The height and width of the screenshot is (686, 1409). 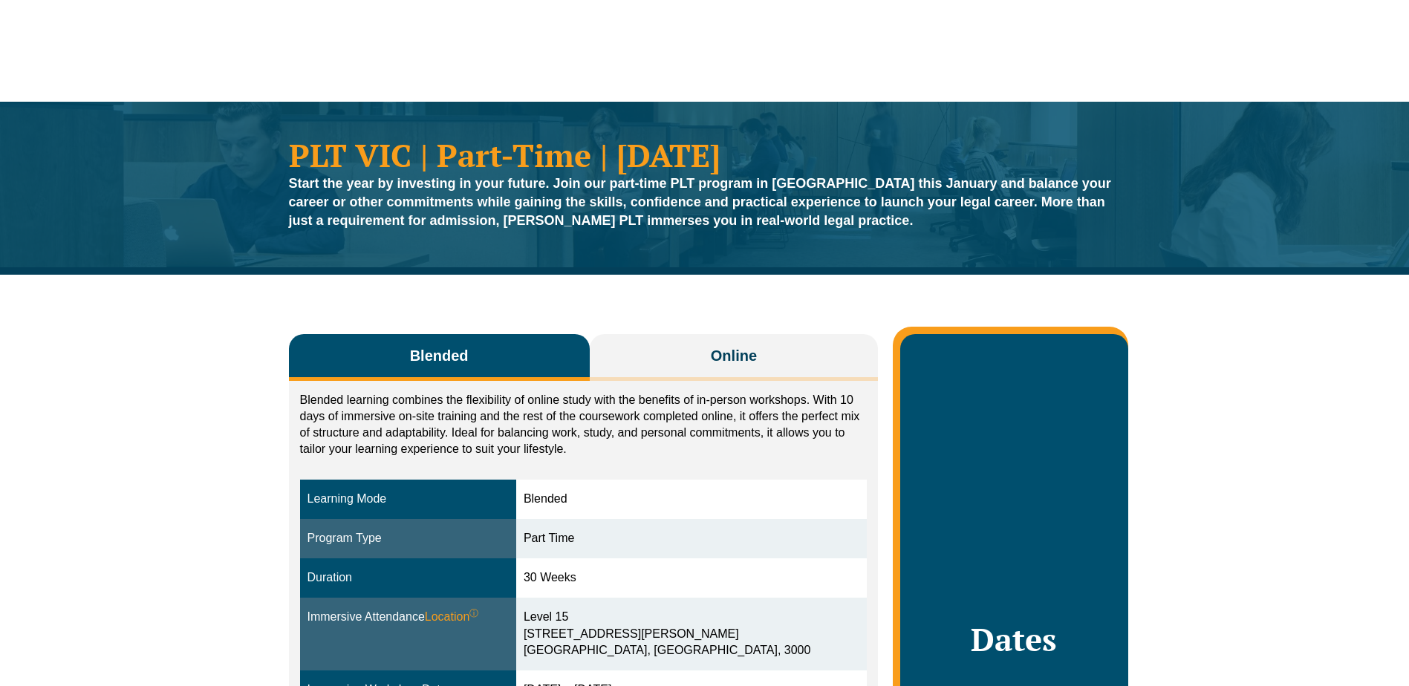 What do you see at coordinates (691, 499) in the screenshot?
I see `div: Blended` at bounding box center [691, 499].